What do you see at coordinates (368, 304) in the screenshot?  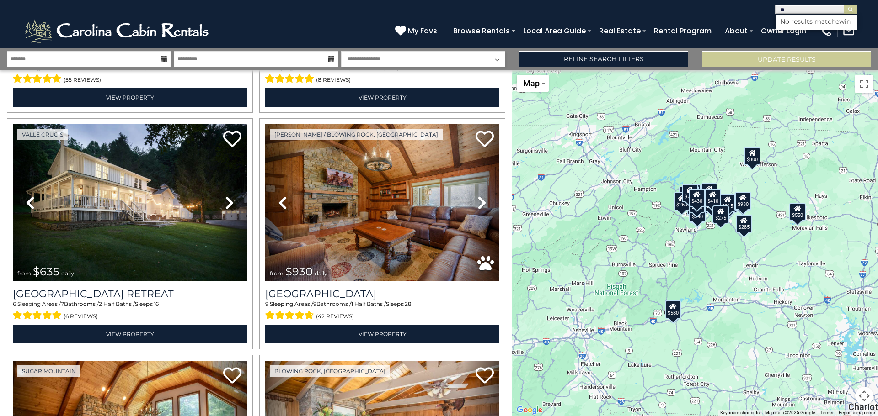 I see `span: 1 Half Baths /` at bounding box center [368, 304].